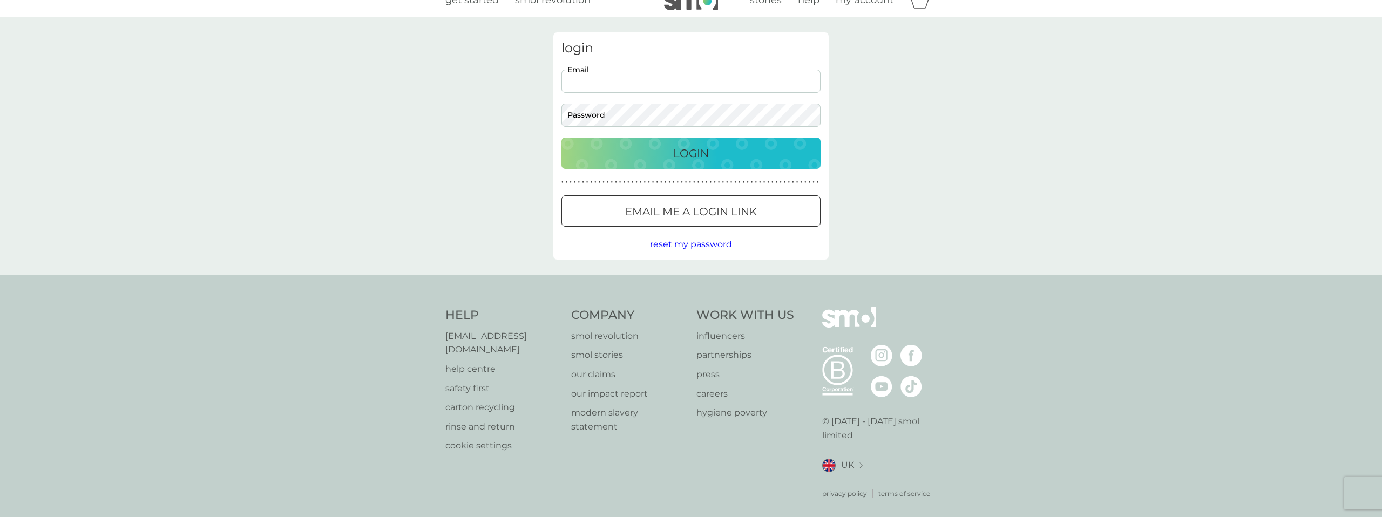  Describe the element at coordinates (745, 394) in the screenshot. I see `a: careers` at that location.